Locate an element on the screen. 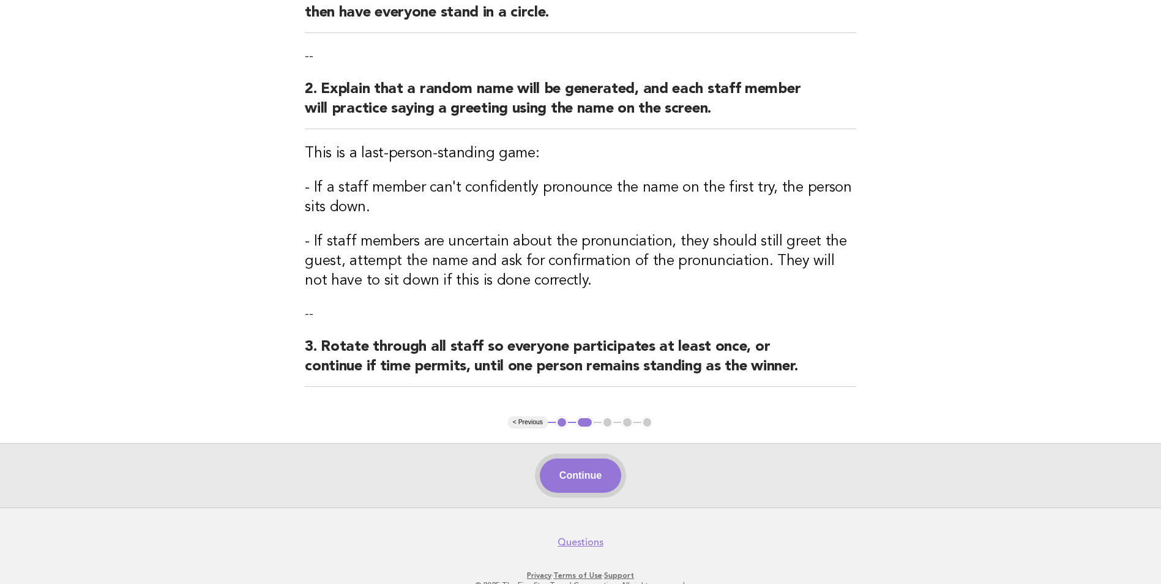 This screenshot has width=1161, height=584. a: Privacy is located at coordinates (539, 575).